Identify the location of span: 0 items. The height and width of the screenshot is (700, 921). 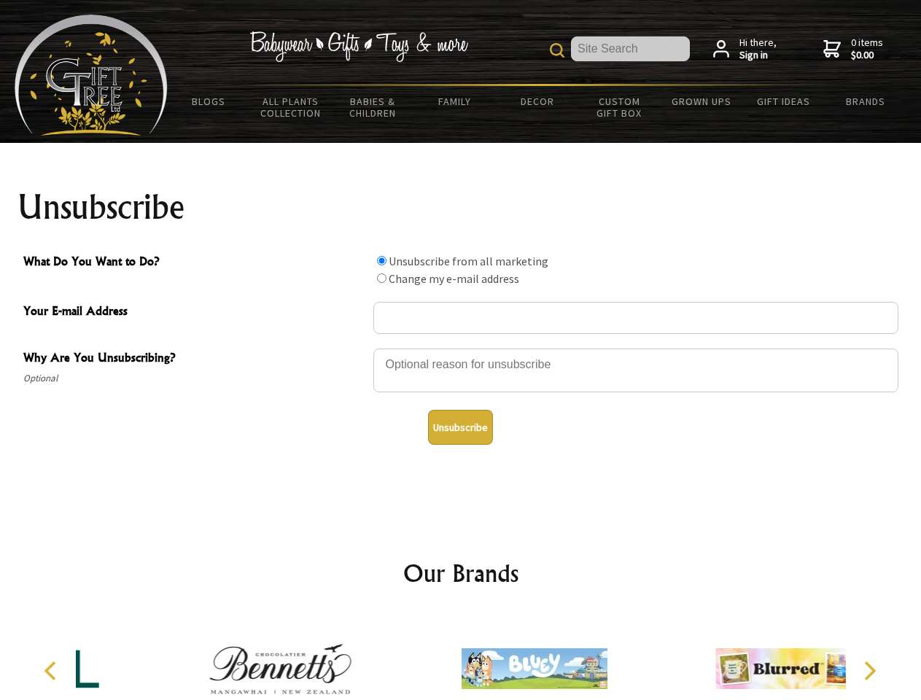
(867, 49).